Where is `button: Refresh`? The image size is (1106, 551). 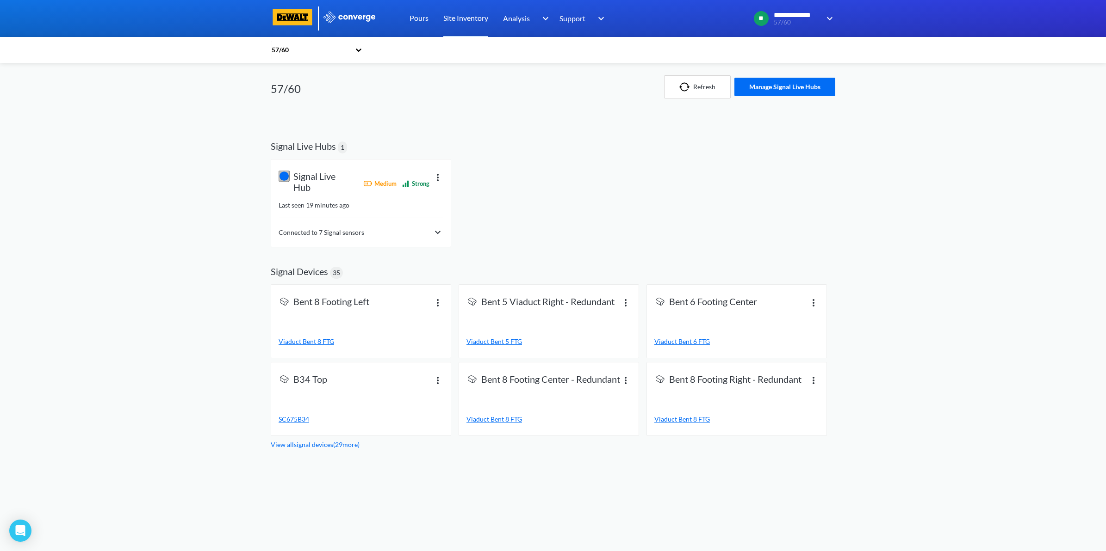 button: Refresh is located at coordinates (697, 87).